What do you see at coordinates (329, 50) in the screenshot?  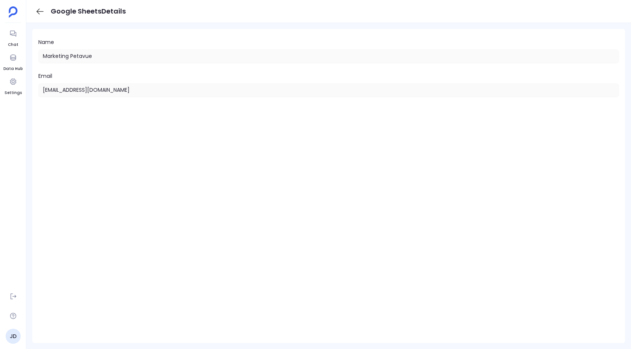 I see `label: Name` at bounding box center [329, 50].